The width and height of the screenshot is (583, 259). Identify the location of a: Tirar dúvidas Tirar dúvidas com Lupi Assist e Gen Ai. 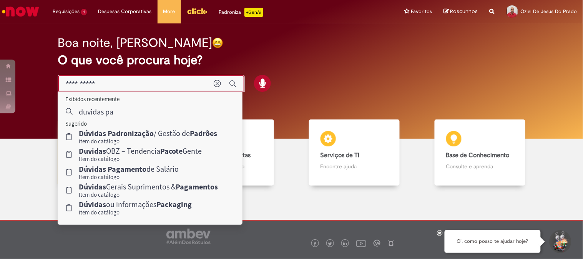
(103, 153).